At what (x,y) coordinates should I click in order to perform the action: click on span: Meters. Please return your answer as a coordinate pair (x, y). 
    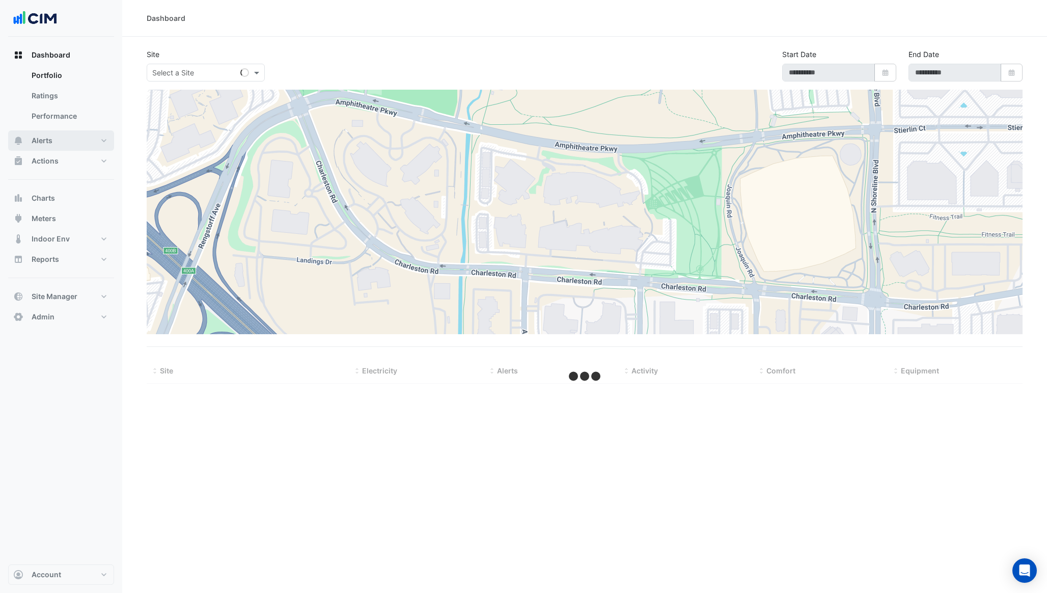
    Looking at the image, I should click on (44, 218).